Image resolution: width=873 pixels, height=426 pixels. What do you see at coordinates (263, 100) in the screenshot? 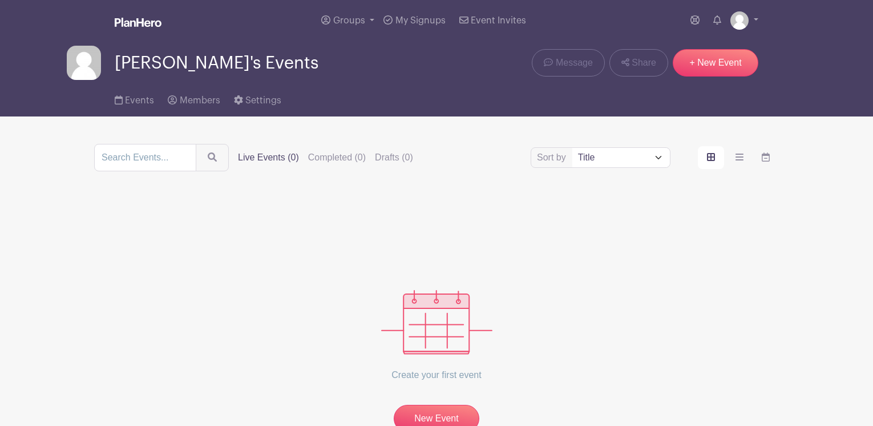
I see `span: Settings` at bounding box center [263, 100].